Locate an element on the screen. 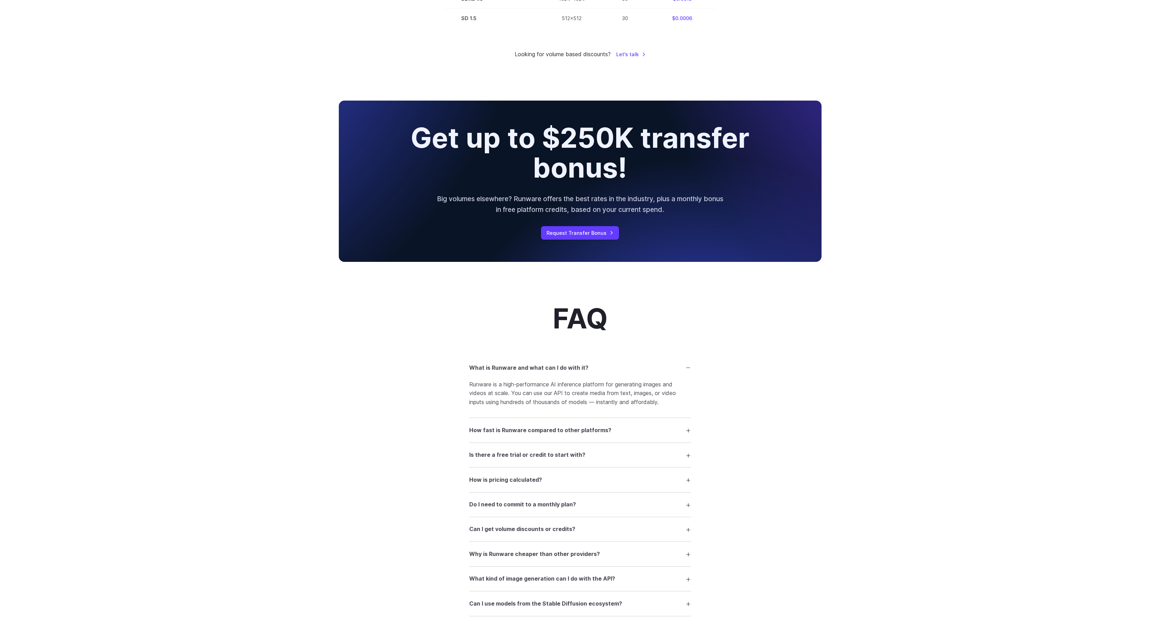  p: Runware is a high-performance AI inference platform for generating images and videos at scale. Yo... is located at coordinates (580, 393).